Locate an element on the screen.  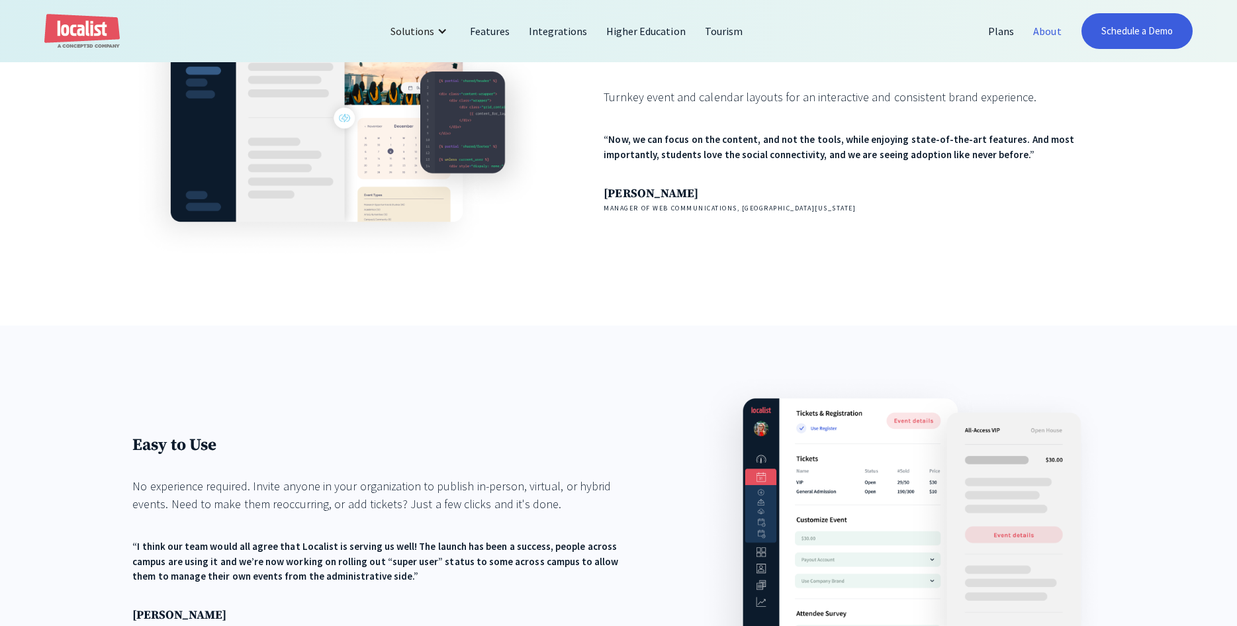
a: Higher Education is located at coordinates (646, 31).